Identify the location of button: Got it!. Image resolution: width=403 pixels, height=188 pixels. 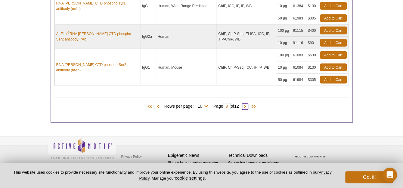
(369, 178).